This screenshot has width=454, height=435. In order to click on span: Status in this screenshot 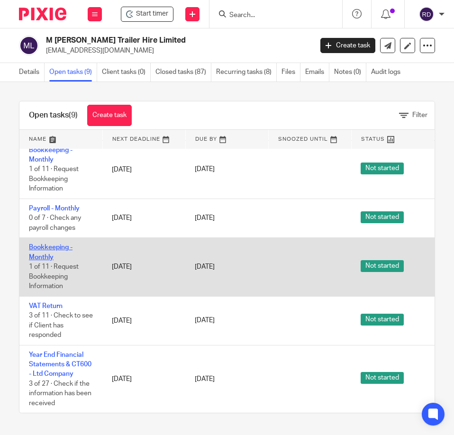, I will do `click(373, 139)`.